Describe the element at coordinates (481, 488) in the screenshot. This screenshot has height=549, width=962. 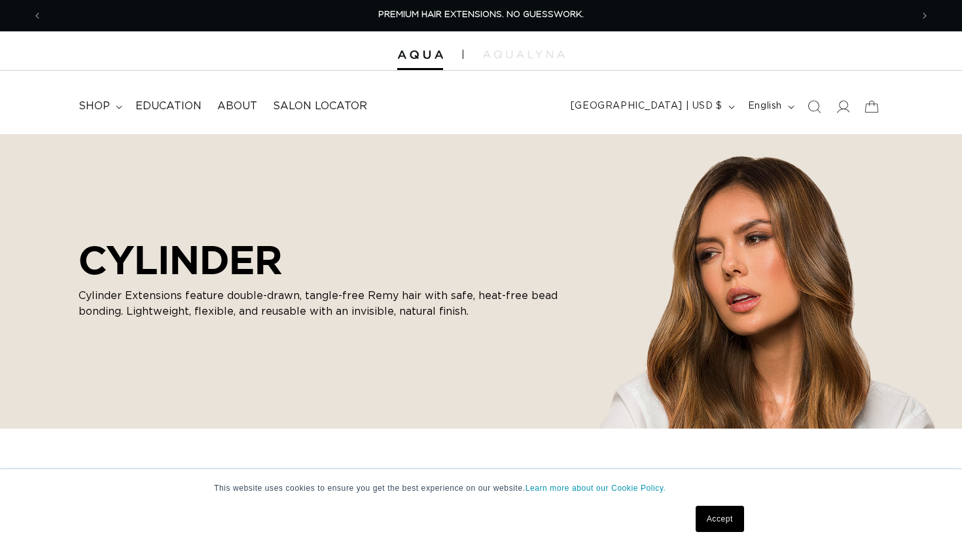
I see `p: This website uses cookies to ensure you get the best experience on our website.` at that location.